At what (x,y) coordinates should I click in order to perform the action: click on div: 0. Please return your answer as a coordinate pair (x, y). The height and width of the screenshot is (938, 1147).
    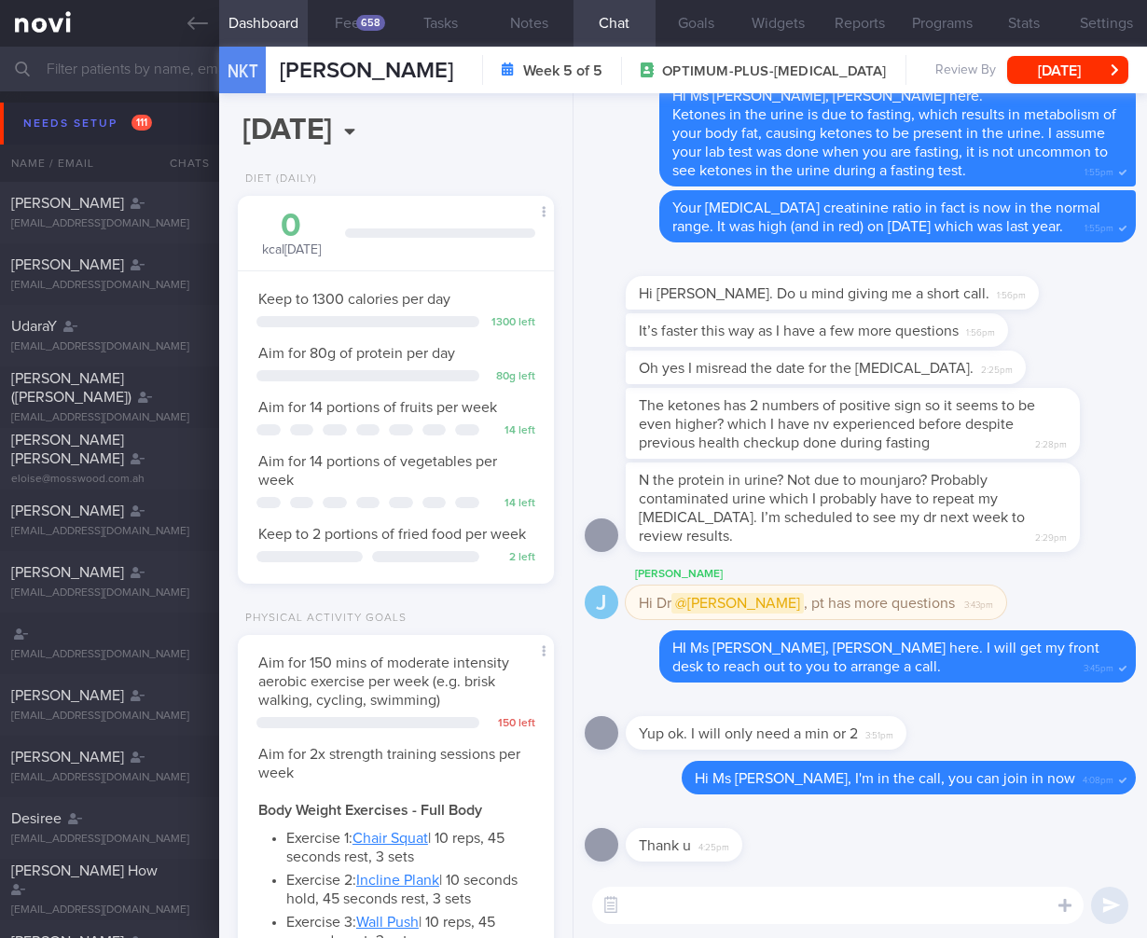
    Looking at the image, I should click on (291, 226).